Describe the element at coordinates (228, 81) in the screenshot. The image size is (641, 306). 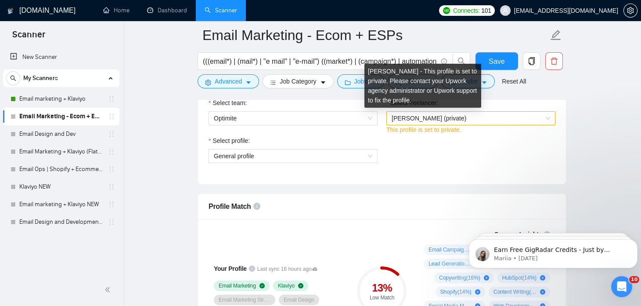
I see `span: Advanced` at that location.